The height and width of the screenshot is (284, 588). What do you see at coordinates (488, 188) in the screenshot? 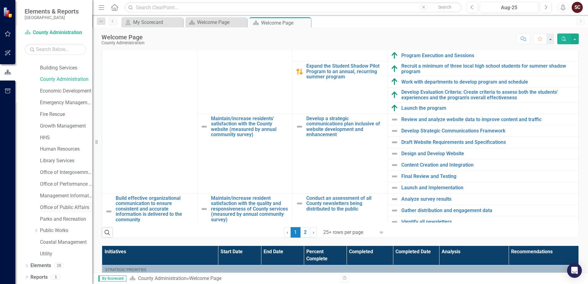
I see `a: Launch and Implementation` at bounding box center [488, 188].